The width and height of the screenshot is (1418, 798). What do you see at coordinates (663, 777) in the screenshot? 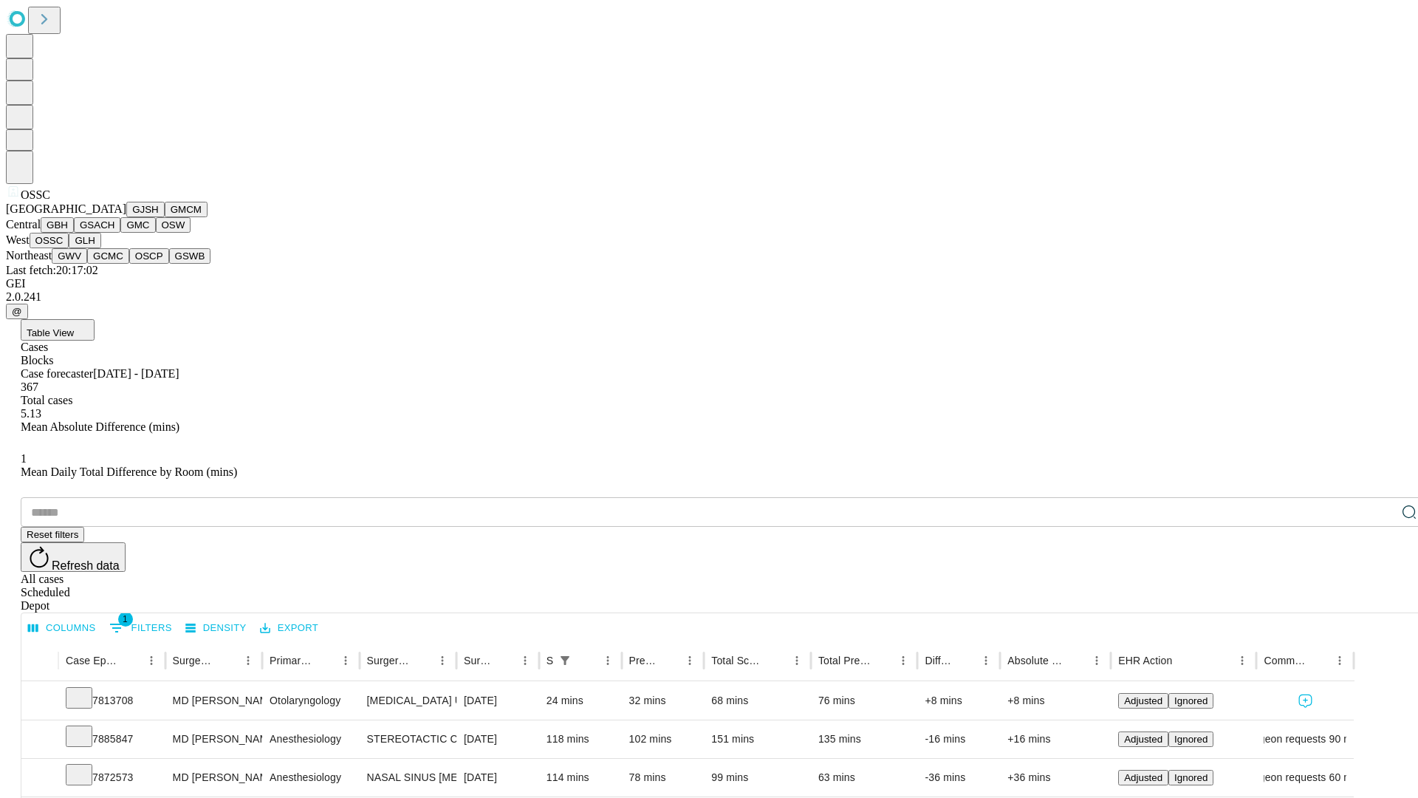
I see `div: 78 mins` at bounding box center [663, 777].